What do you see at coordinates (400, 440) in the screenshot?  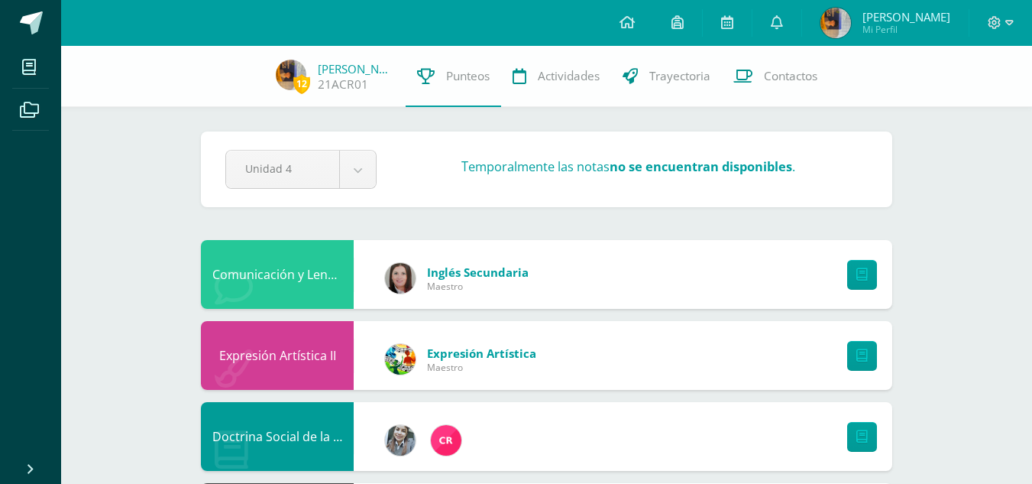 I see `img: cba4c69ace659ae4cf02a5761d9a2473.png` at bounding box center [400, 440].